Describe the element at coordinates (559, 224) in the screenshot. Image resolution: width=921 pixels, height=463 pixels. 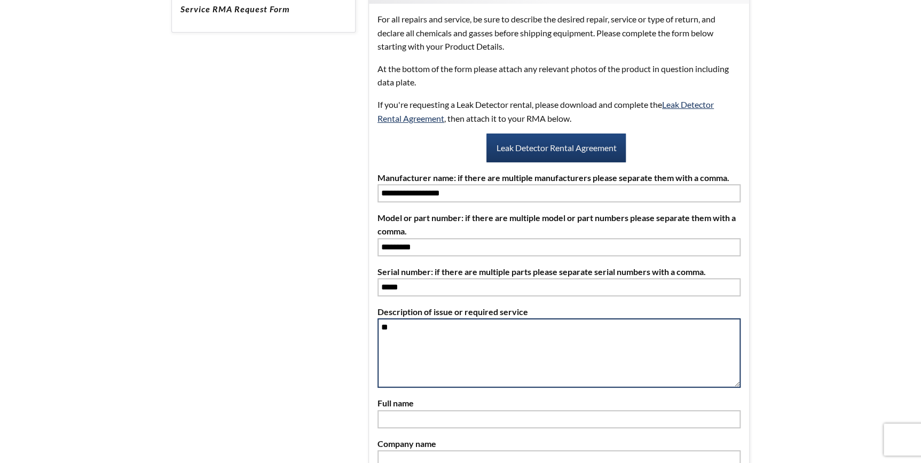
I see `label: Model or part number: if there are multiple model or part numbers please separate them with a comma.` at that location.